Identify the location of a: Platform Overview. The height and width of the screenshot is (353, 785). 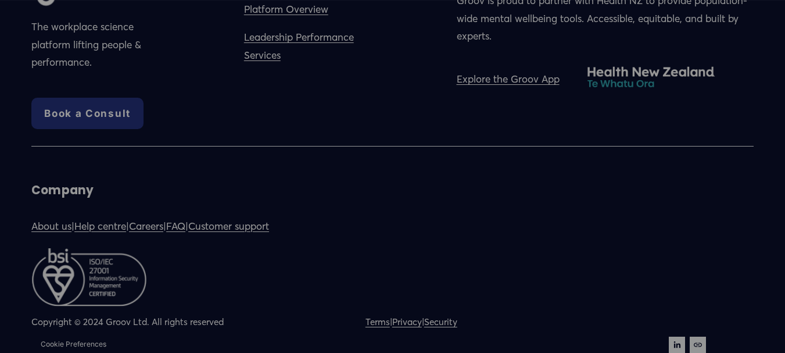
(286, 9).